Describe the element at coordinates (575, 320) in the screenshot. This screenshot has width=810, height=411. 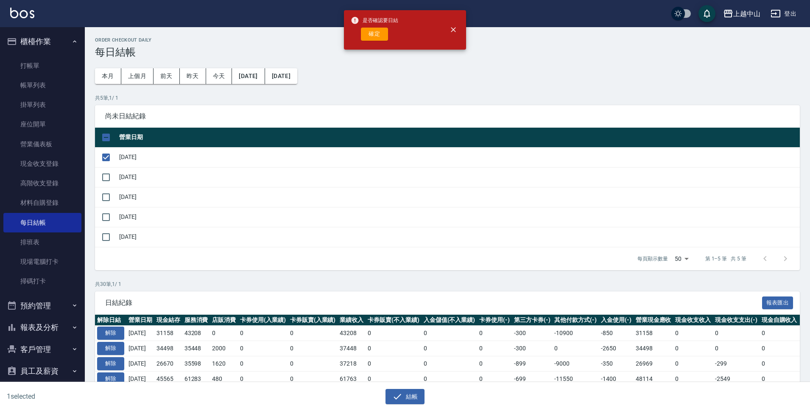
I see `th: 其他付款方式(-)` at that location.